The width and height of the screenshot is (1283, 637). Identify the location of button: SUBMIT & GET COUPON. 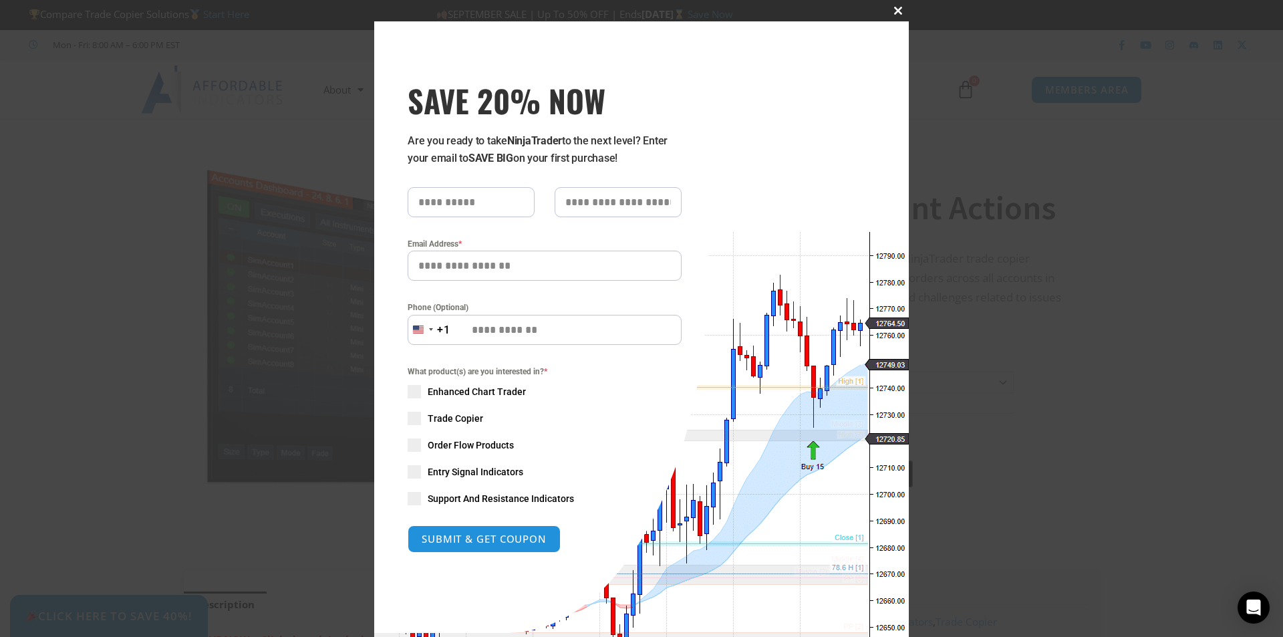
(484, 539).